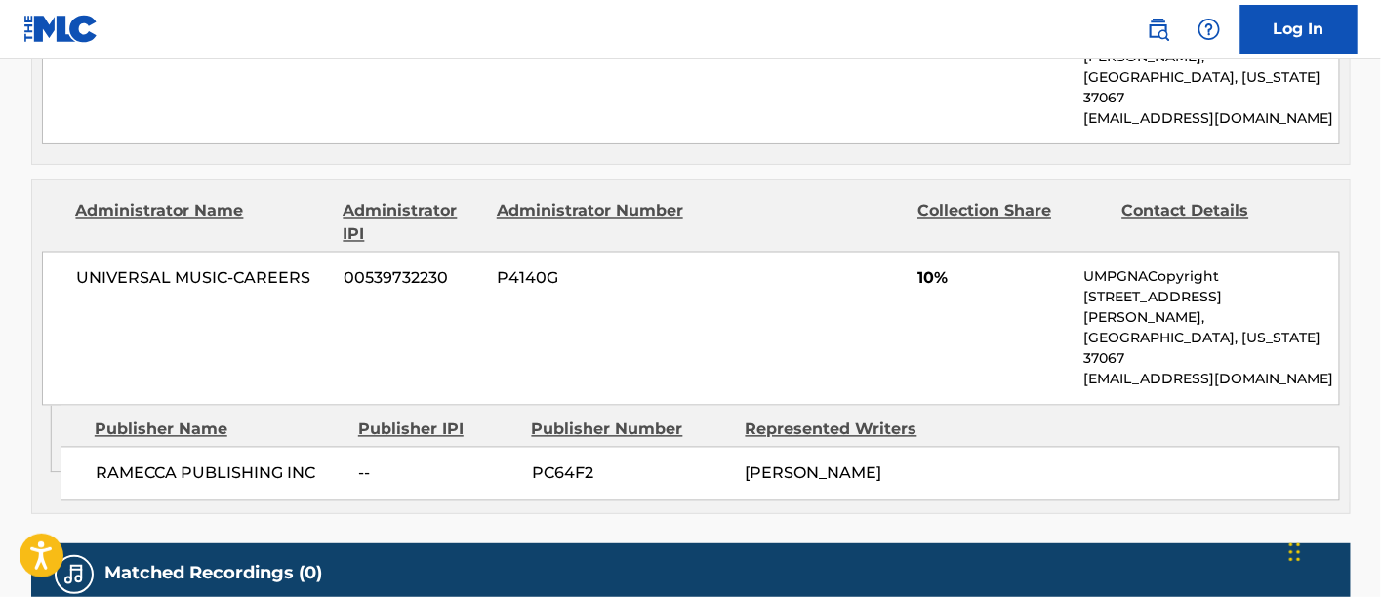 The width and height of the screenshot is (1381, 597). I want to click on div: Administrator IPI, so click(413, 223).